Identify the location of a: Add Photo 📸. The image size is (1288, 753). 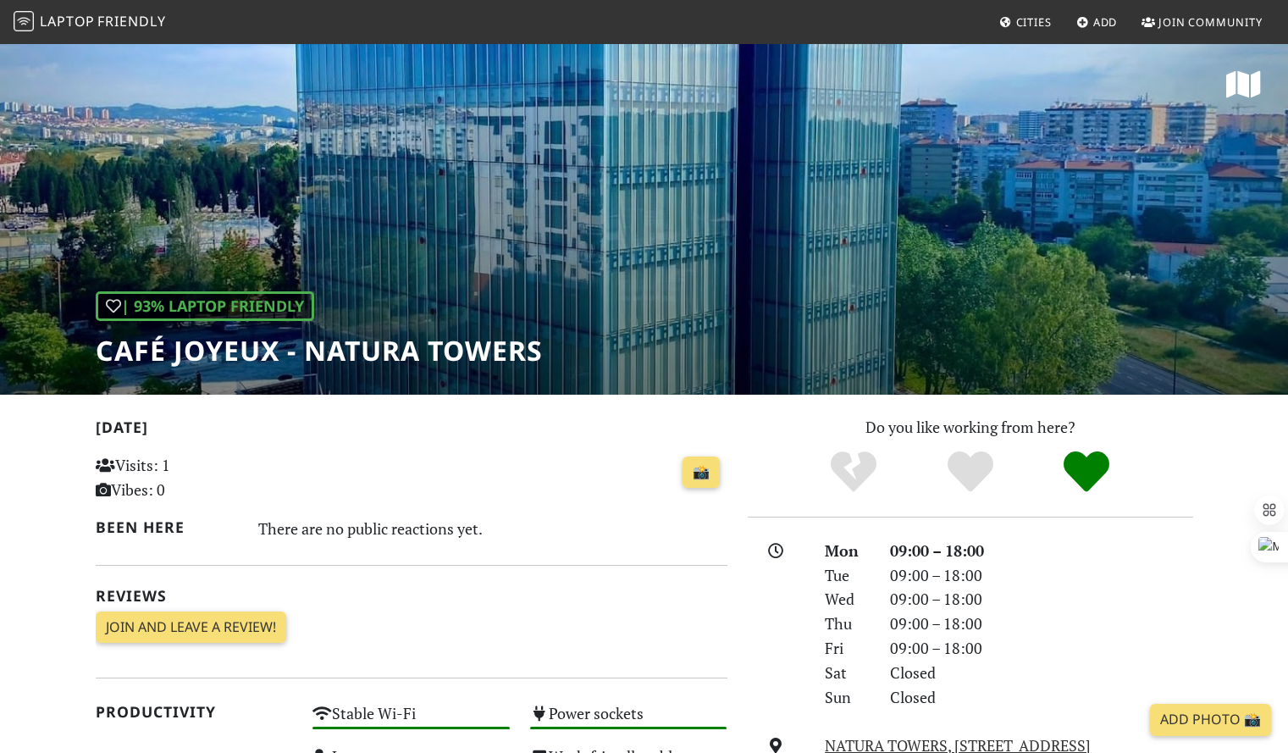
(1210, 720).